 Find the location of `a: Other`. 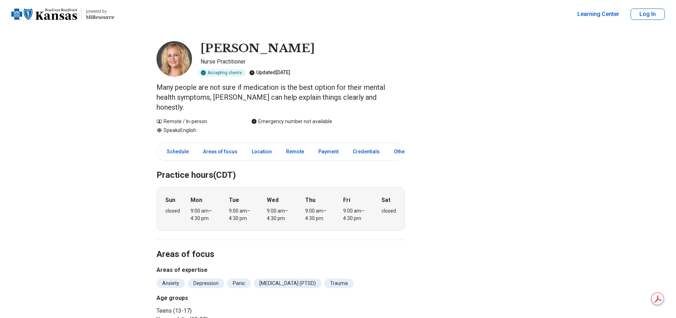

a: Other is located at coordinates (402, 151).